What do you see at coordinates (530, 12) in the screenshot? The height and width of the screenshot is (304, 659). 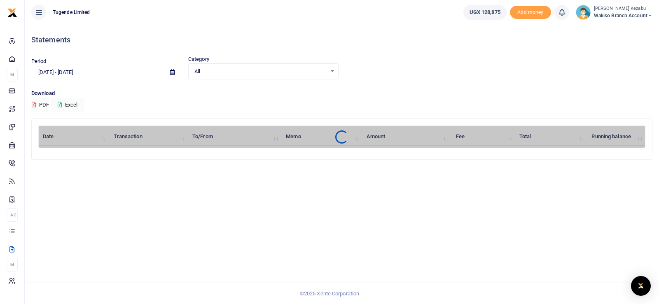 I see `span: Add money` at bounding box center [530, 12].